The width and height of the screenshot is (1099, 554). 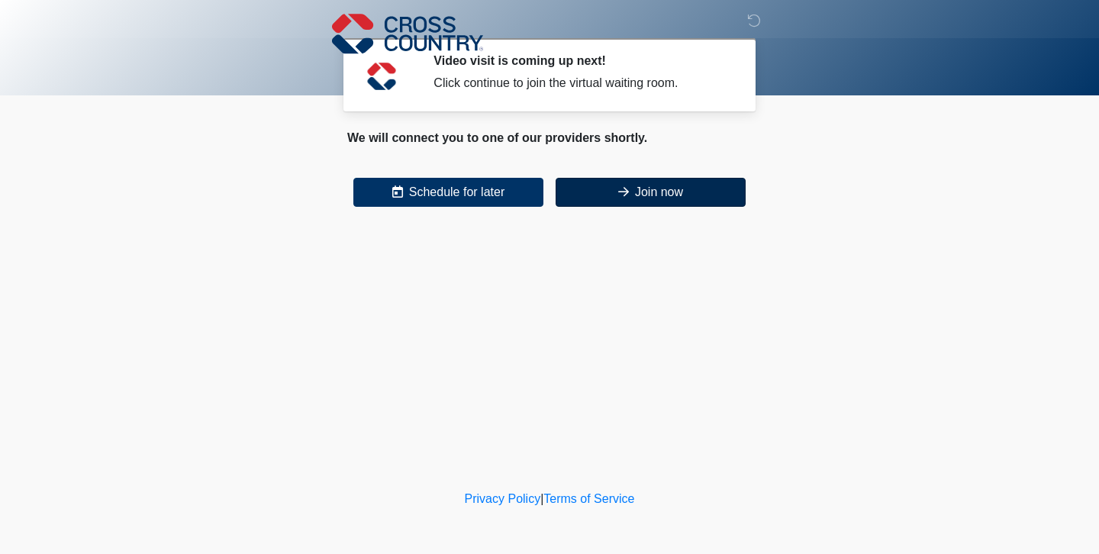 I want to click on a: Terms of Service, so click(x=588, y=498).